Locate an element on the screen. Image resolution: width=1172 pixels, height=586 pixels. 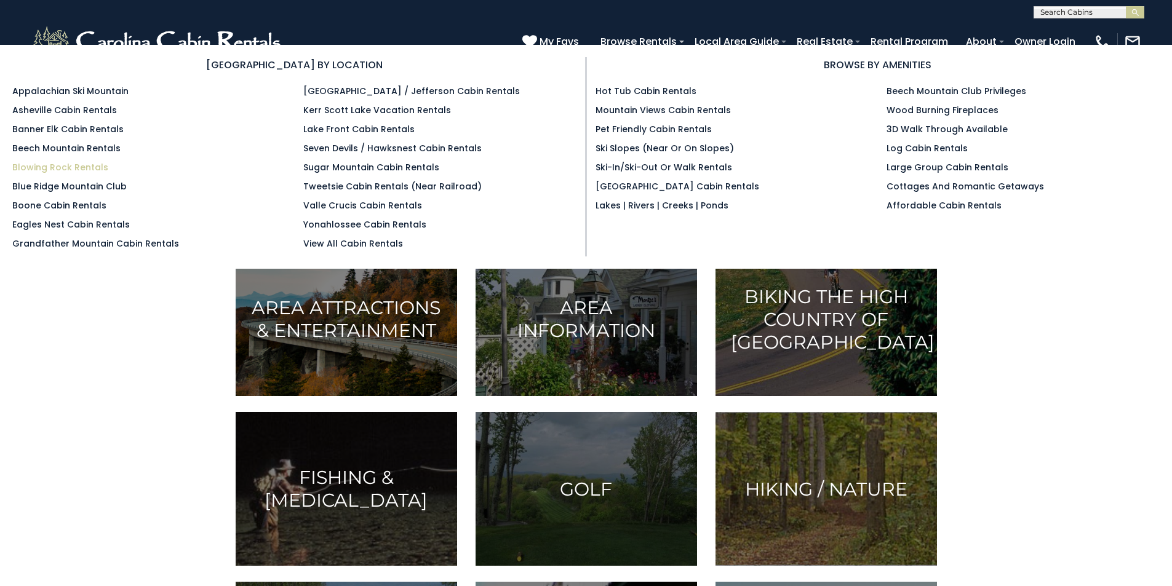
a: Pet Friendly Cabin Rentals is located at coordinates (653, 129).